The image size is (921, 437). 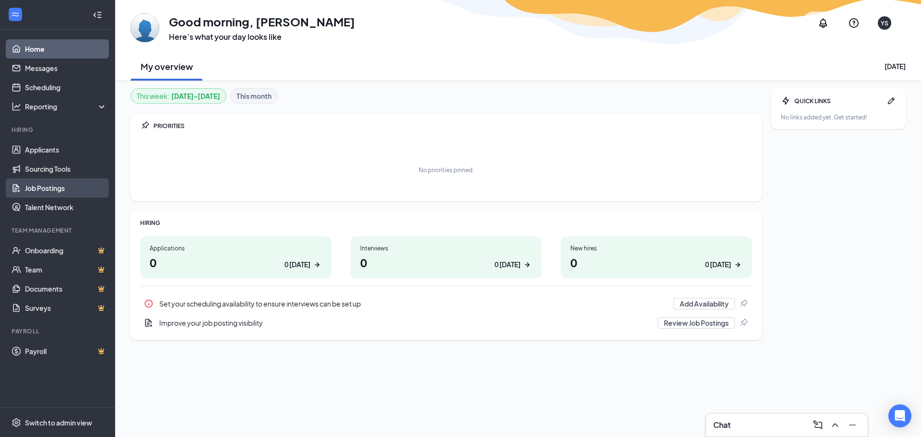 What do you see at coordinates (235, 248) in the screenshot?
I see `div: Applications` at bounding box center [235, 248].